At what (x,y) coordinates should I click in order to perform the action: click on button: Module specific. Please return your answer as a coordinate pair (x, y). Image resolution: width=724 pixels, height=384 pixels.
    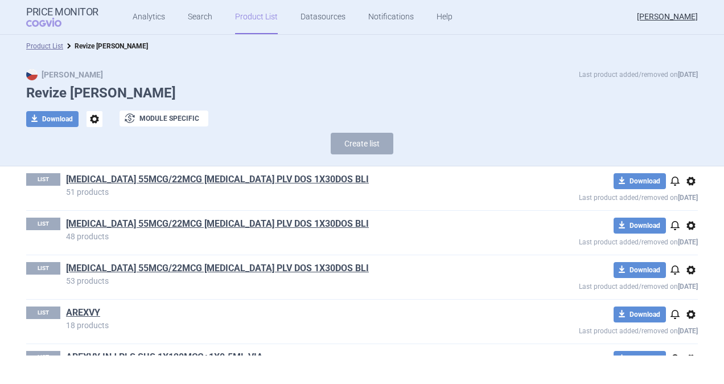
    Looking at the image, I should click on (164, 118).